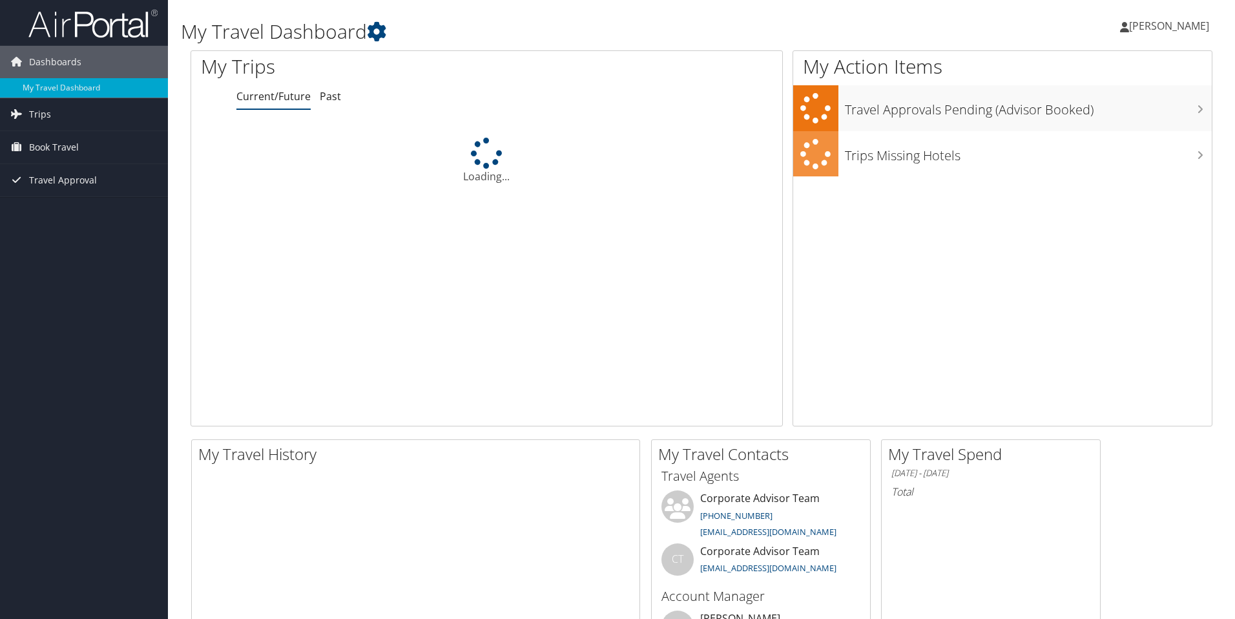  Describe the element at coordinates (419, 454) in the screenshot. I see `h2: My Travel History` at that location.